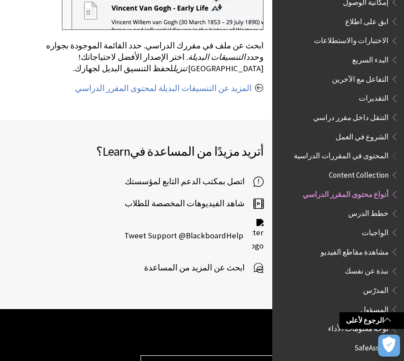  Describe the element at coordinates (188, 235) in the screenshot. I see `span: Tweet Support @BlackboardHelp` at that location.